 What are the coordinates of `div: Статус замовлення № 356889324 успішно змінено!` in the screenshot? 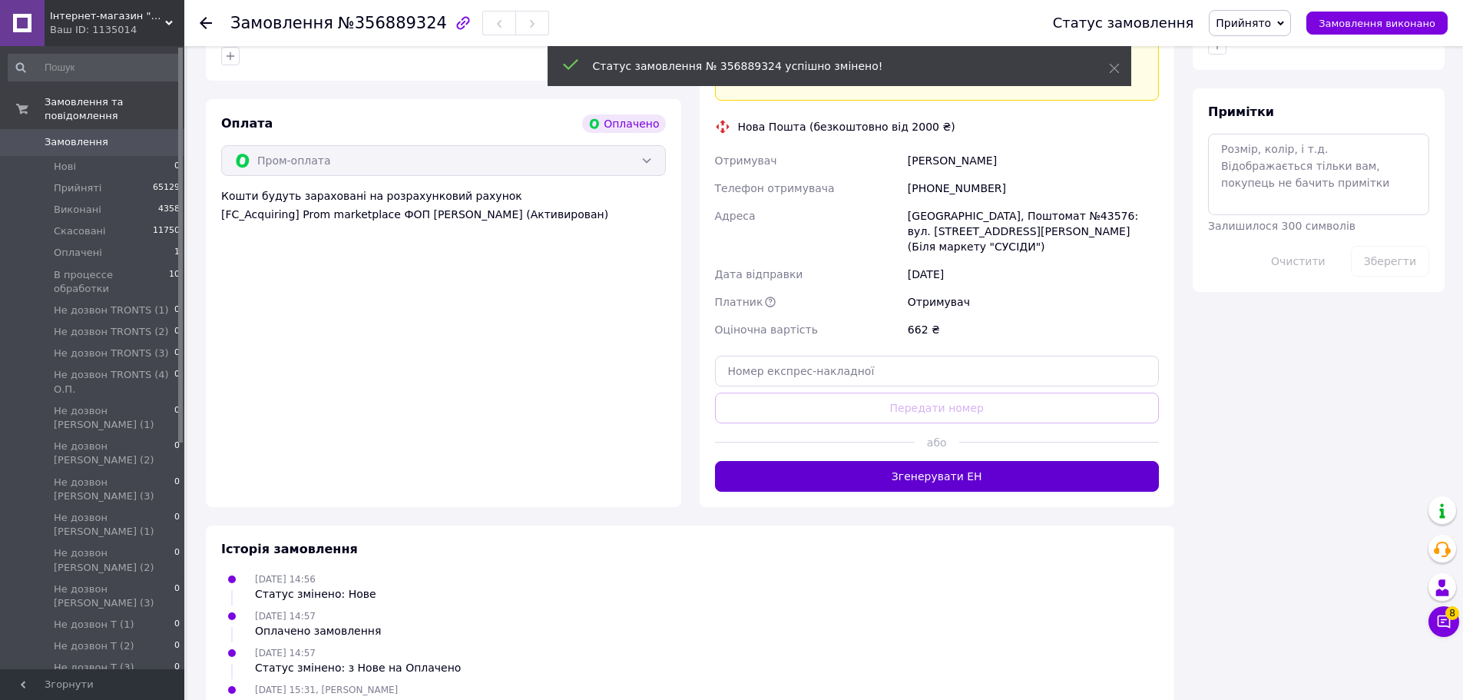 It's located at (832, 66).